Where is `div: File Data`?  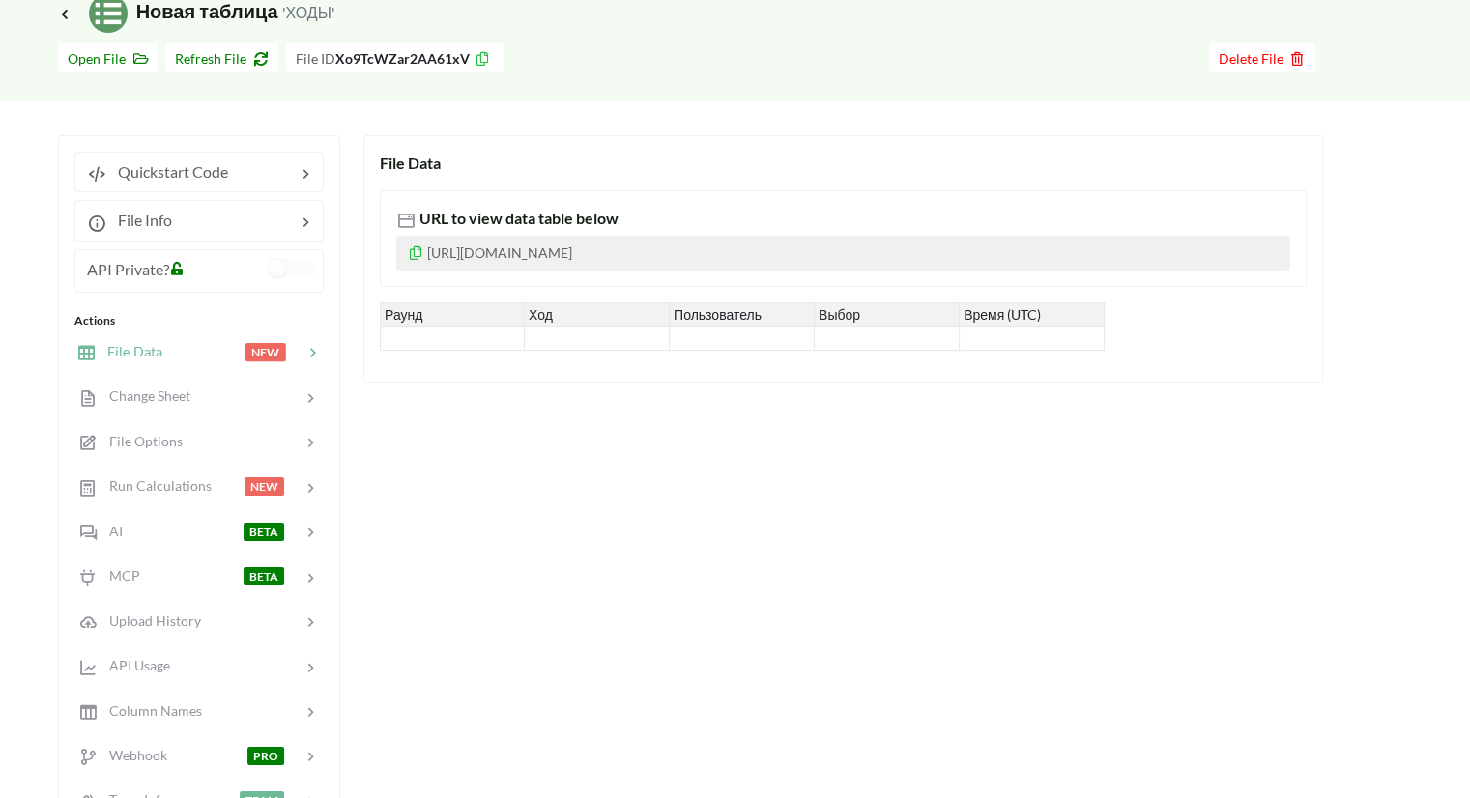 div: File Data is located at coordinates (843, 163).